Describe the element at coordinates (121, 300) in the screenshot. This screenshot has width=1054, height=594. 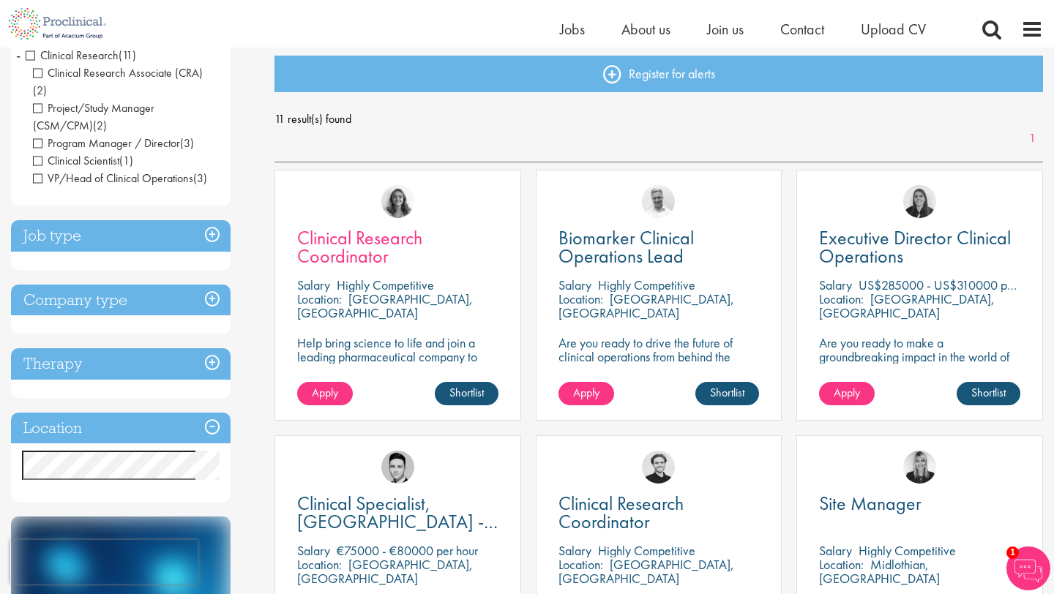
I see `h3: Company type` at that location.